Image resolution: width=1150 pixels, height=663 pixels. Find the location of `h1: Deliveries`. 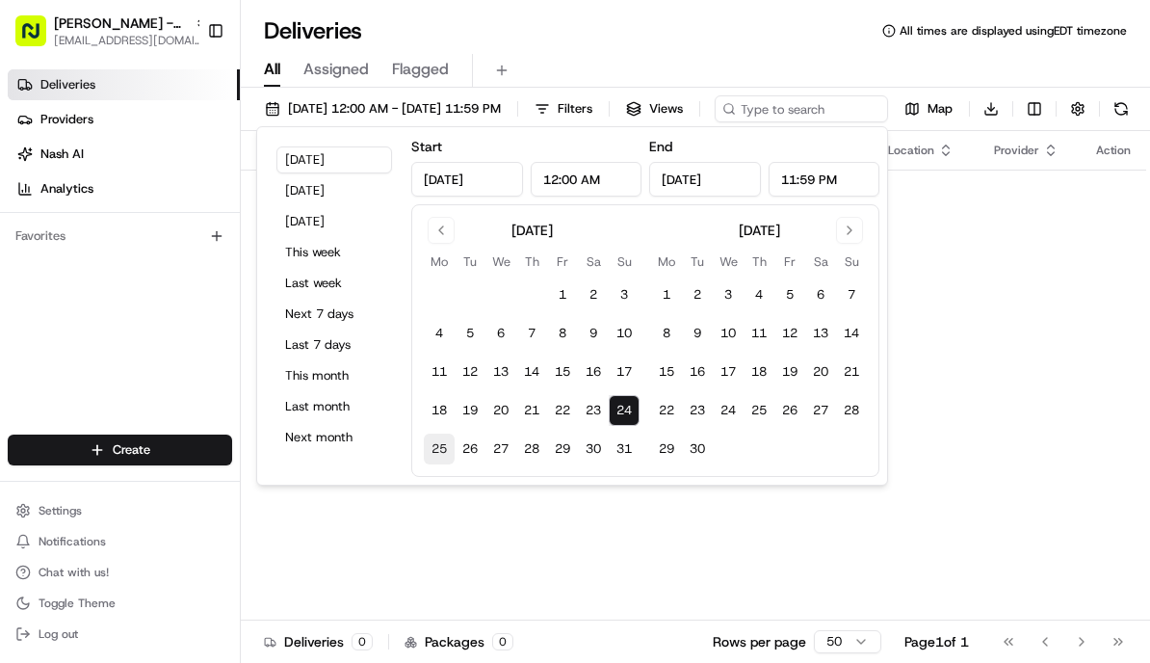

h1: Deliveries is located at coordinates (313, 31).